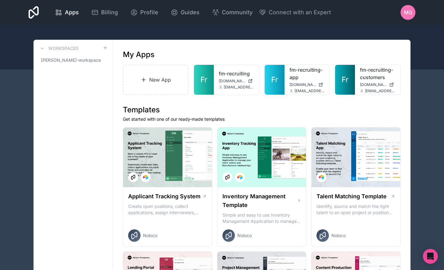  What do you see at coordinates (352, 197) in the screenshot?
I see `h1: Talent Matching Template` at bounding box center [352, 197].